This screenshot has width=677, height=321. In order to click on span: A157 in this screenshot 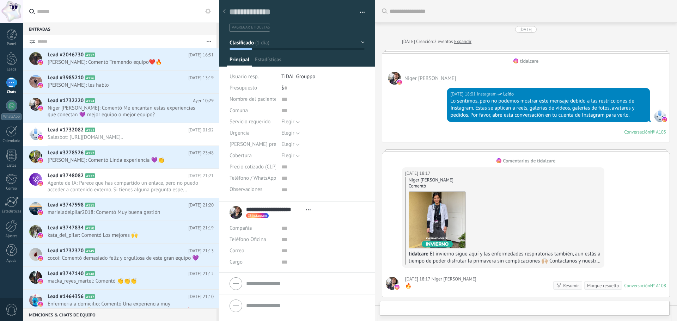, I will do `click(90, 55)`.